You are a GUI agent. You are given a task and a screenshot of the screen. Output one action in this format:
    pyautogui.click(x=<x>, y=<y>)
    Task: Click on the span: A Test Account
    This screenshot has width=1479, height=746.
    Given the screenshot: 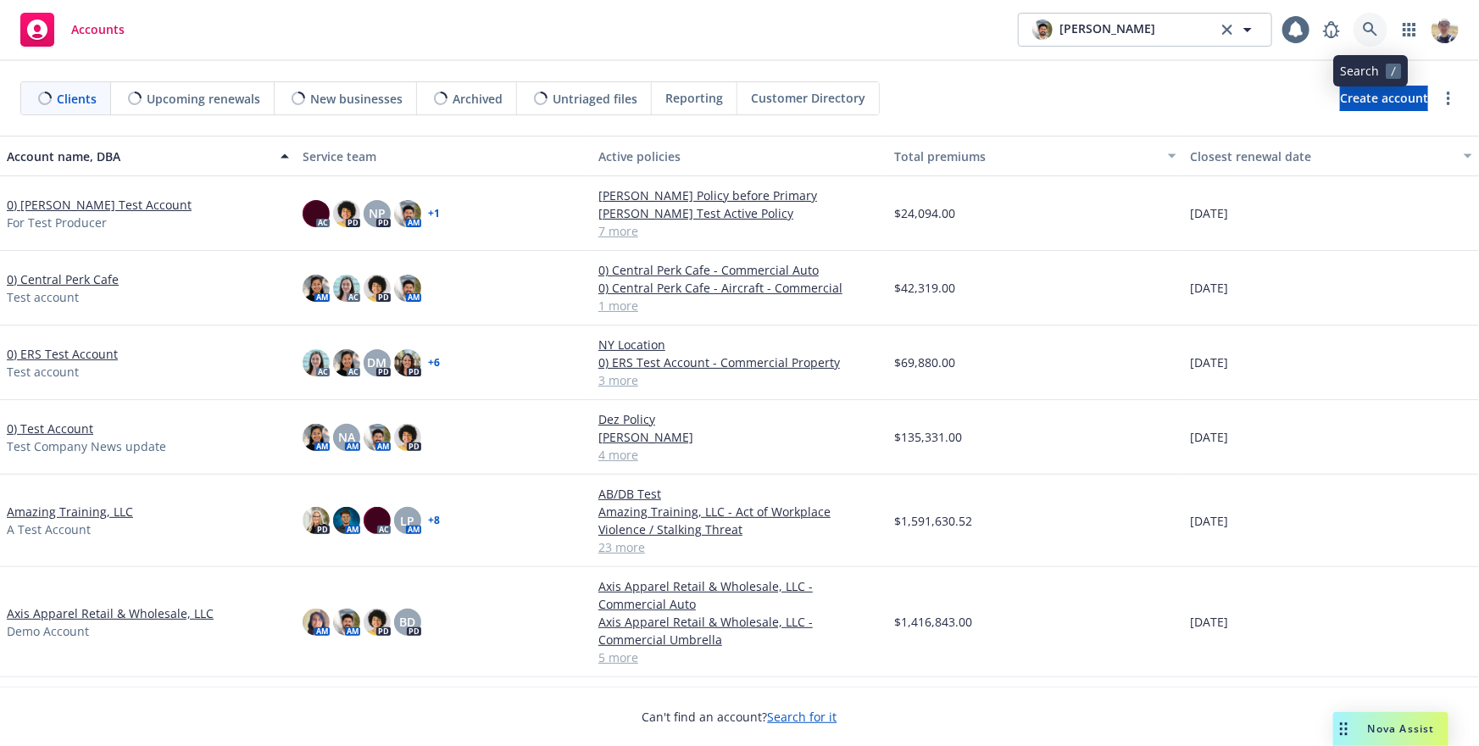 What is the action you would take?
    pyautogui.click(x=48, y=529)
    